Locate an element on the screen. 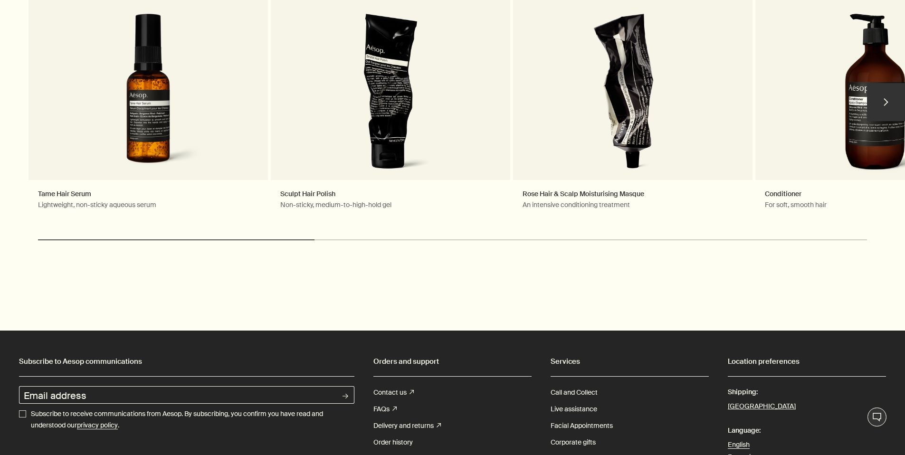 The image size is (905, 455). span: Language: is located at coordinates (807, 431).